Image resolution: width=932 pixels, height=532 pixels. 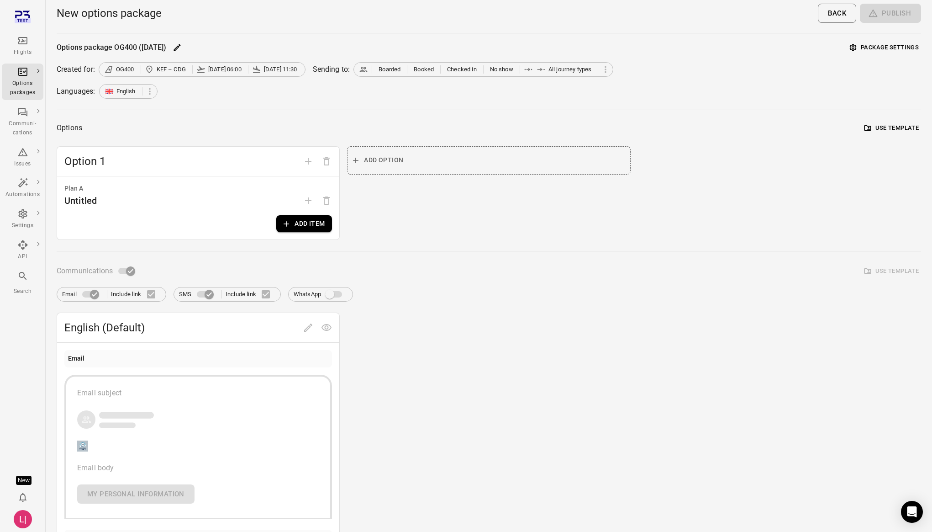 What do you see at coordinates (884, 47) in the screenshot?
I see `button: Package settings` at bounding box center [884, 47].